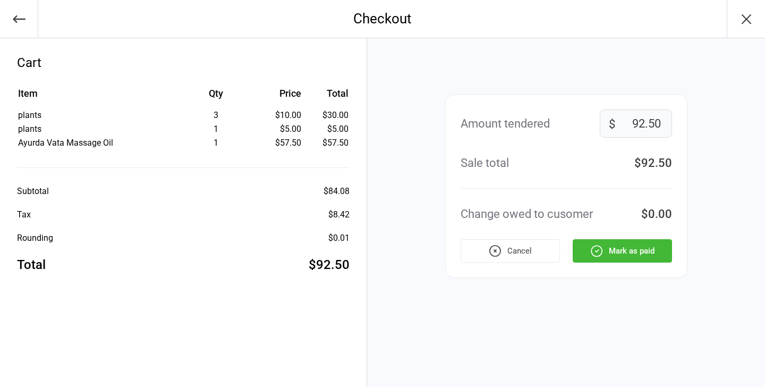 The height and width of the screenshot is (387, 765). I want to click on td: $5.00, so click(327, 129).